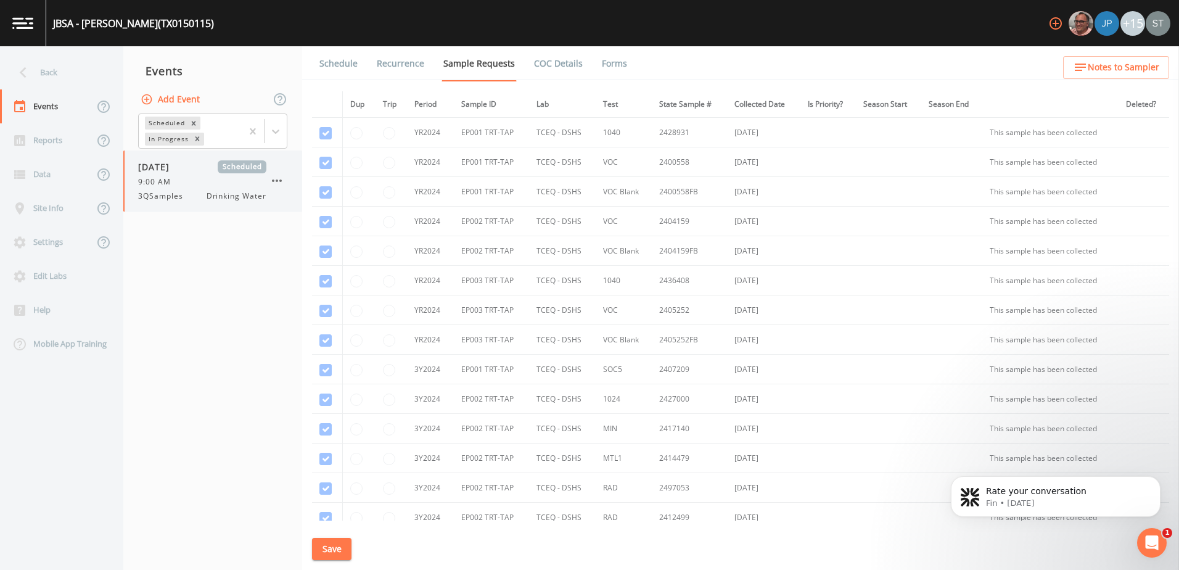 This screenshot has height=570, width=1179. What do you see at coordinates (689, 429) in the screenshot?
I see `td: 2417140` at bounding box center [689, 429].